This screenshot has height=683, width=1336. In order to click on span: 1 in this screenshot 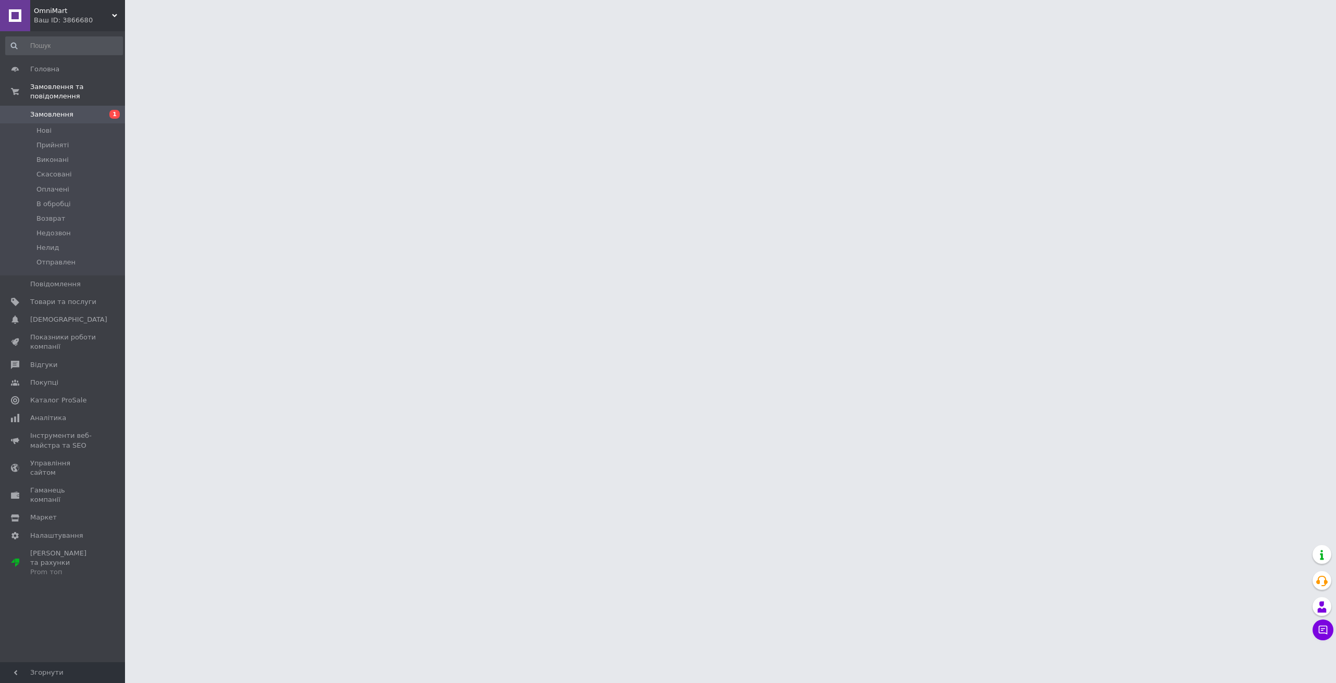, I will do `click(115, 114)`.